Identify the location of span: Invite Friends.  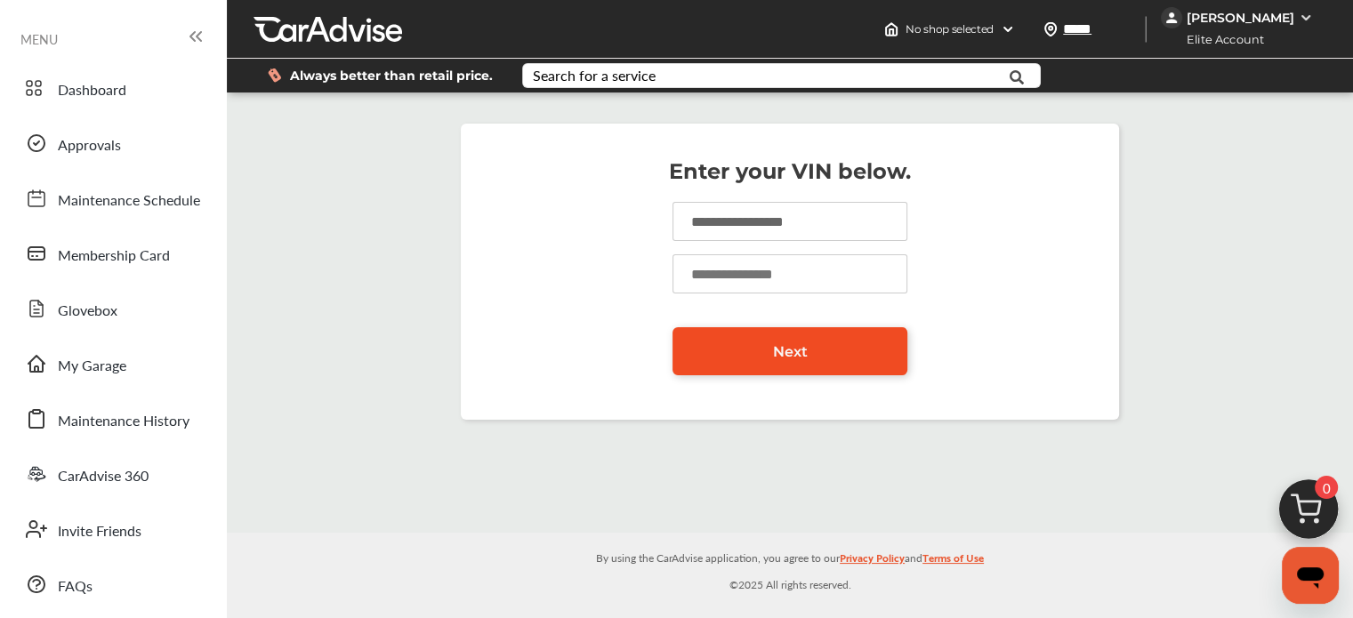
(100, 532).